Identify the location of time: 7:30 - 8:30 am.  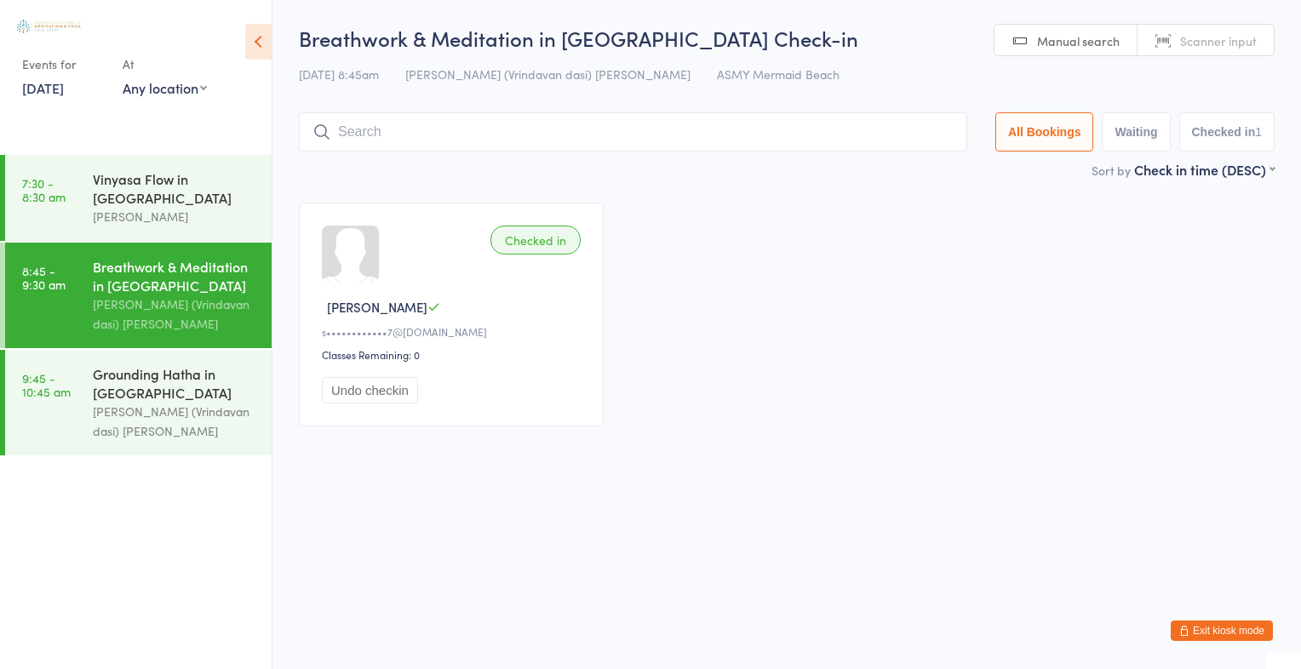
(43, 190).